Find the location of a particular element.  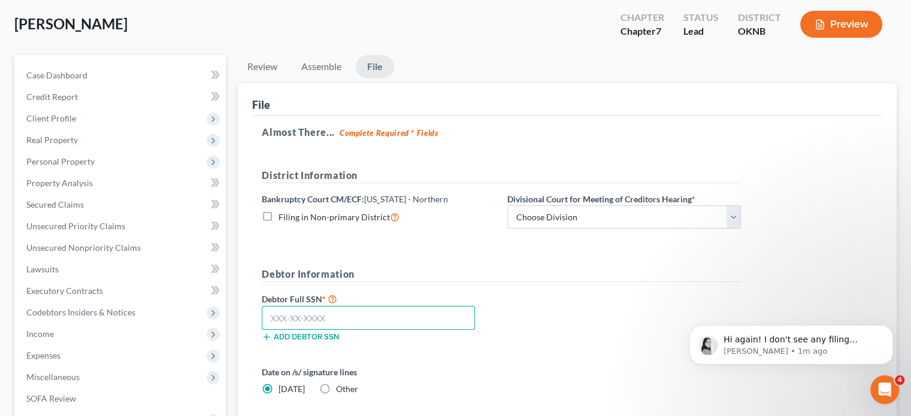

h5: Debtor Information is located at coordinates (501, 274).